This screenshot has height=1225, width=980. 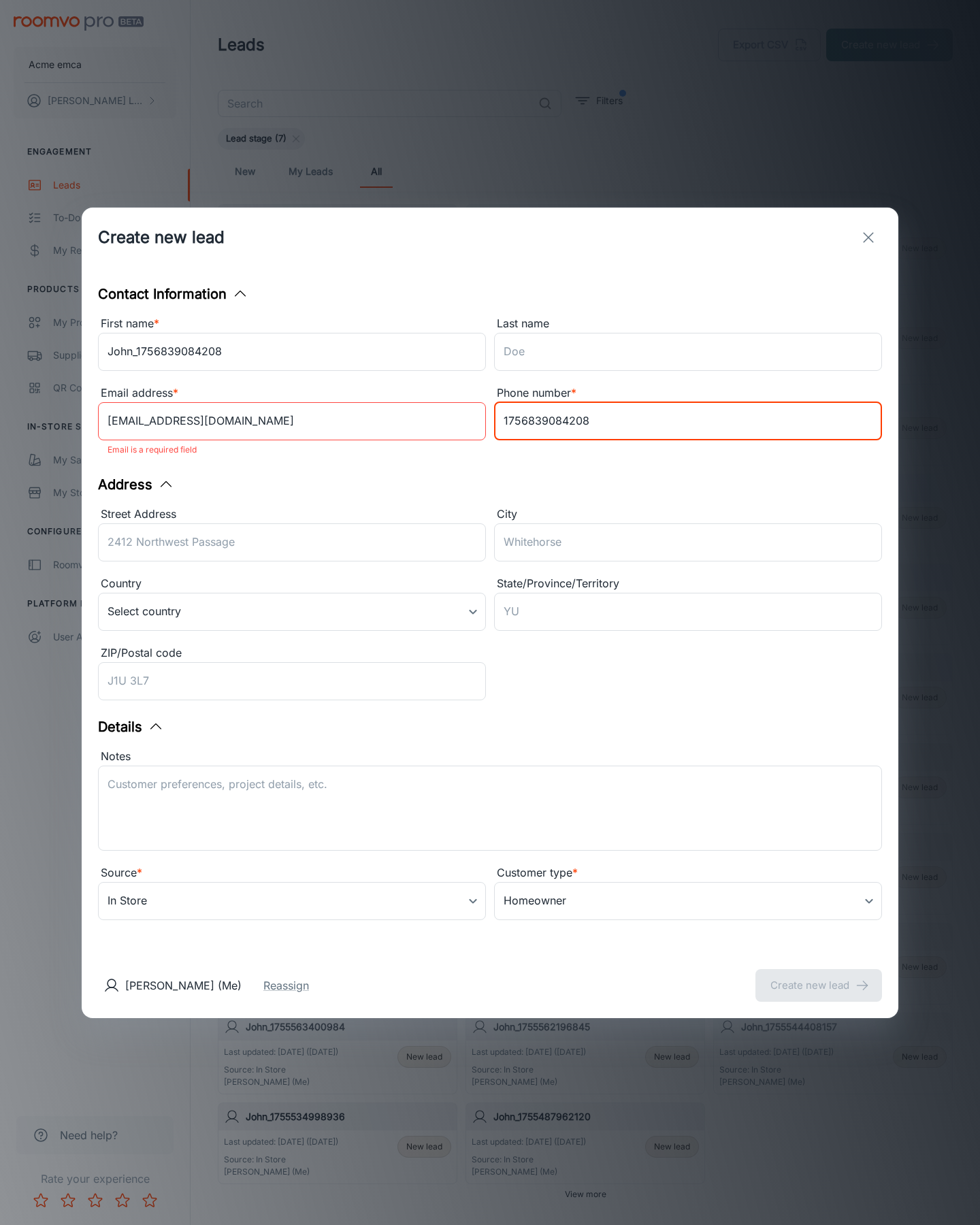 I want to click on div: City, so click(x=688, y=514).